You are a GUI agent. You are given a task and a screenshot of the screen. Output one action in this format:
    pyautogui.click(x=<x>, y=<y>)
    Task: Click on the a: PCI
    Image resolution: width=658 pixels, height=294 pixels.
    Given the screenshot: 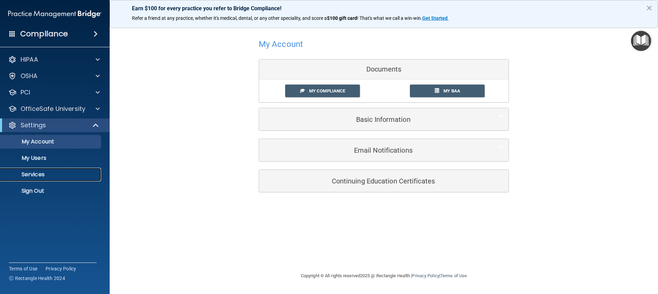 What is the action you would take?
    pyautogui.click(x=54, y=92)
    